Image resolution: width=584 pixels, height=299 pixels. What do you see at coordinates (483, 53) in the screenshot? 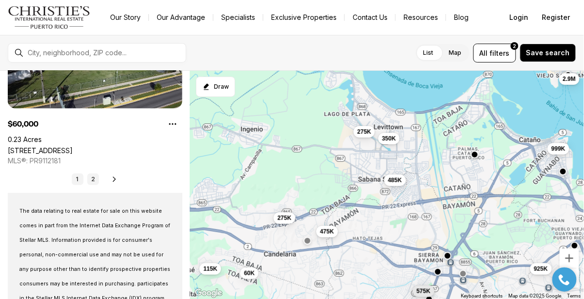
I see `span: All` at bounding box center [483, 53].